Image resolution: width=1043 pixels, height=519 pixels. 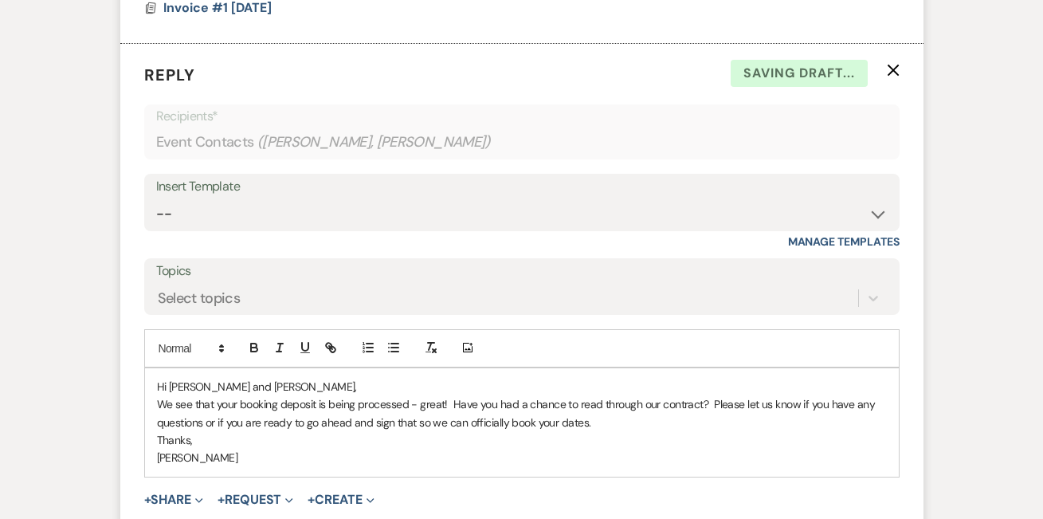 I want to click on button: Create, so click(x=340, y=499).